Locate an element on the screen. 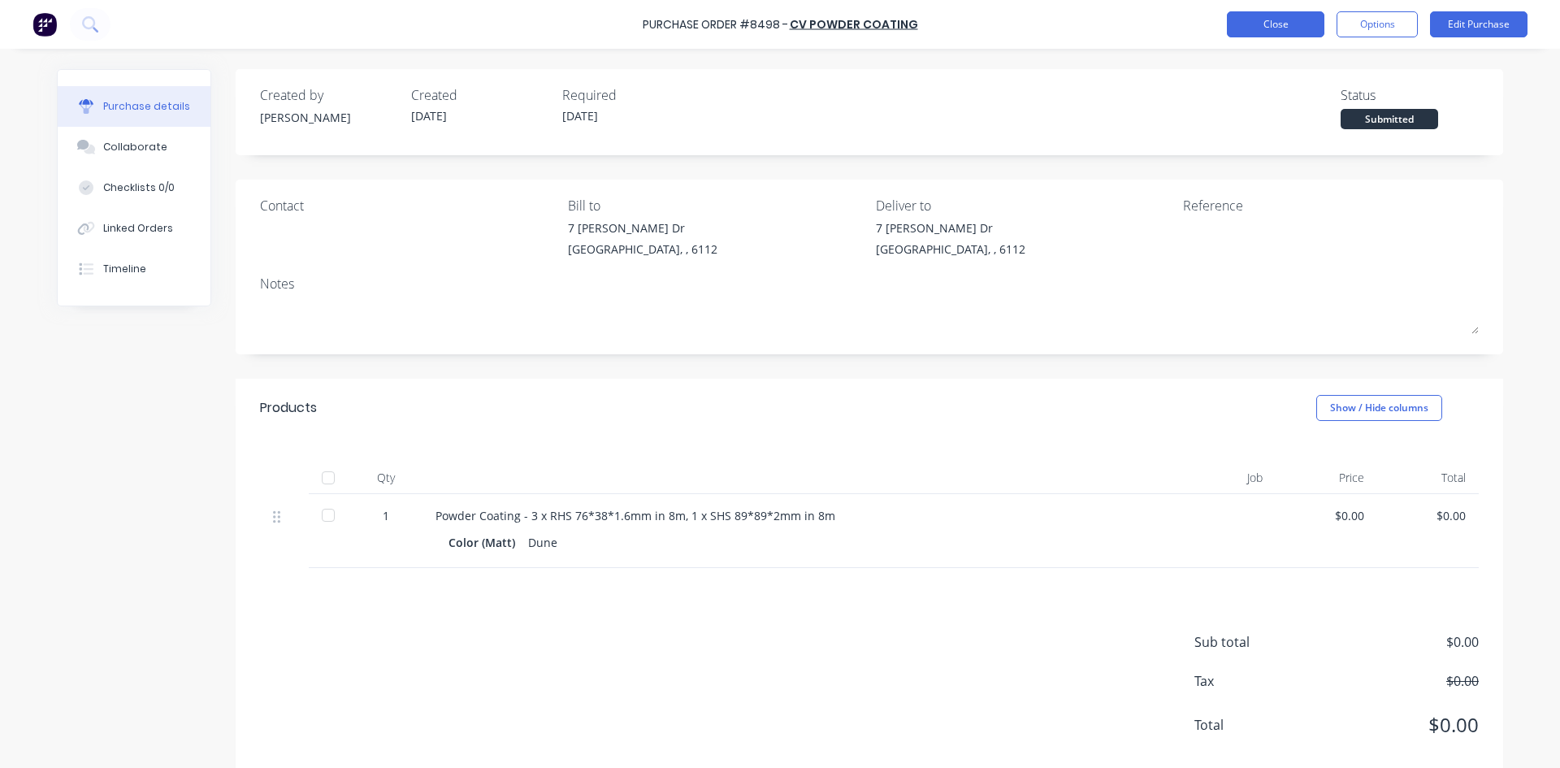 This screenshot has width=1560, height=768. div: Purchase details is located at coordinates (146, 106).